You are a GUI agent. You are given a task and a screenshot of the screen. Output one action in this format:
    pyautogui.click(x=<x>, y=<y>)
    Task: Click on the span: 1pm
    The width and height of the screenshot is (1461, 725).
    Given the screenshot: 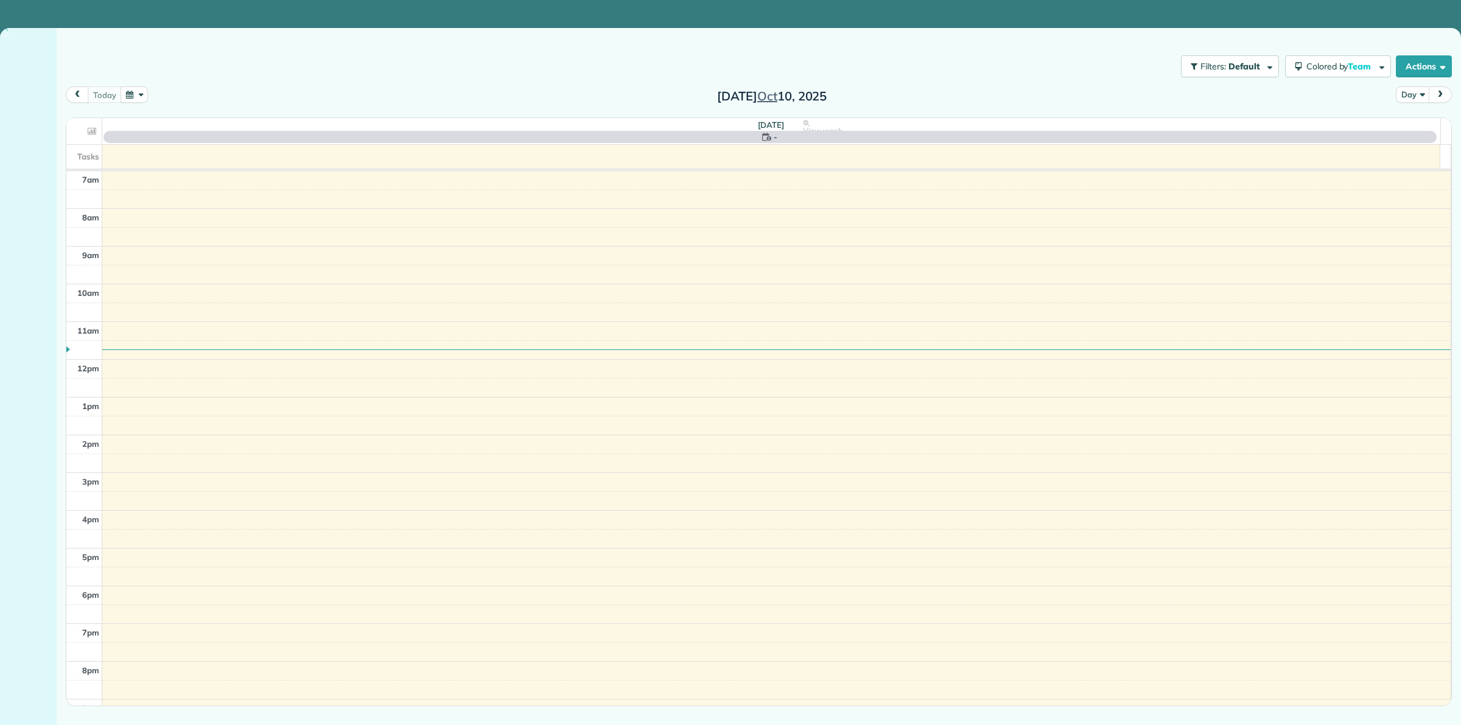 What is the action you would take?
    pyautogui.click(x=91, y=406)
    